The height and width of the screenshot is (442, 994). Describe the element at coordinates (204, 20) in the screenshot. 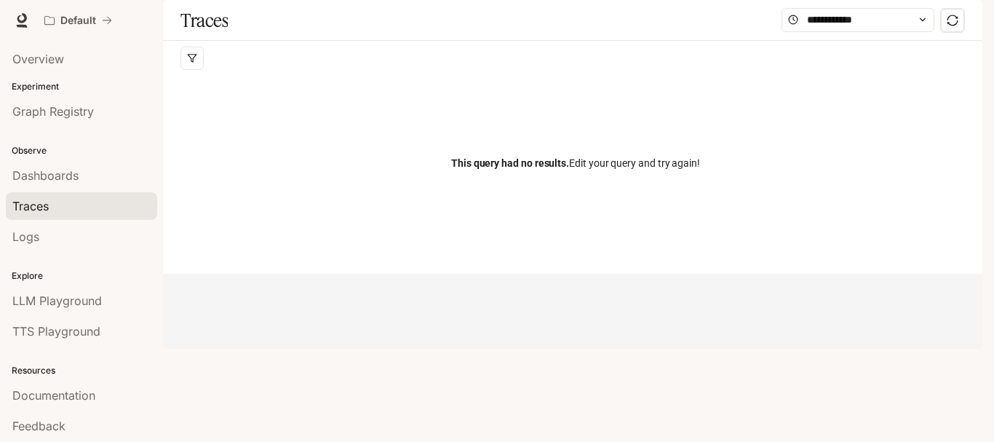

I see `h1: Traces` at that location.